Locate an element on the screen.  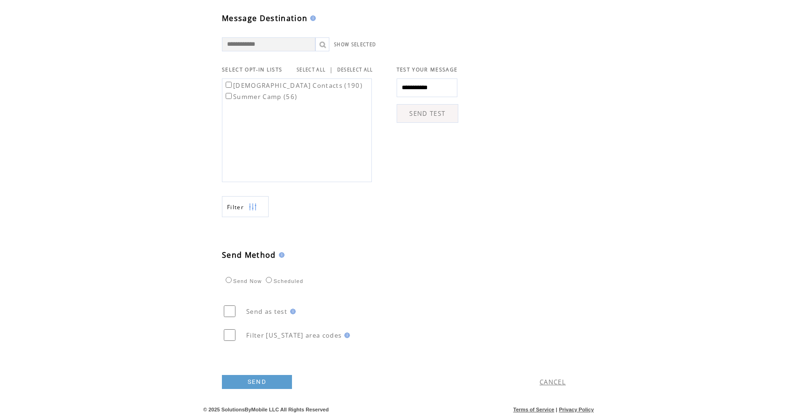
a: SHOW SELECTED is located at coordinates (355, 44).